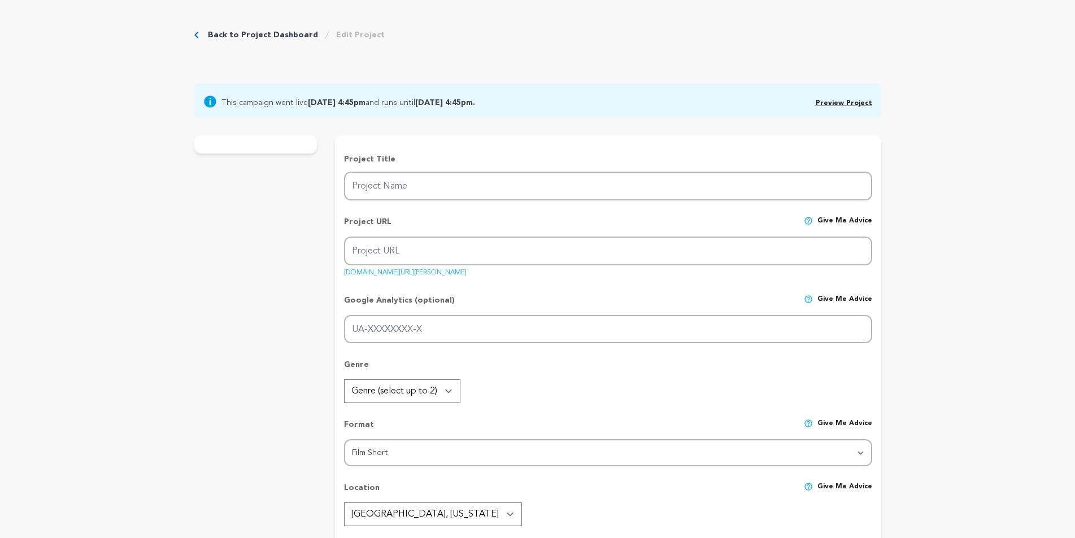 The image size is (1075, 538). I want to click on a: Back to Project Dashboard, so click(263, 35).